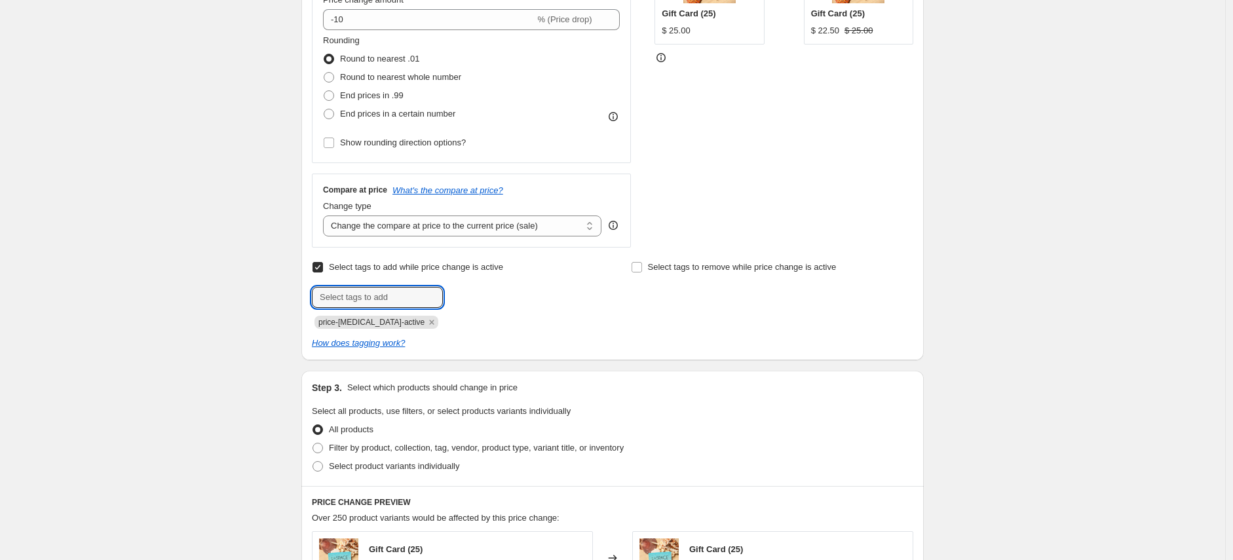 This screenshot has width=1233, height=560. I want to click on span: Select all products, use filters, or select products variants individually, so click(441, 411).